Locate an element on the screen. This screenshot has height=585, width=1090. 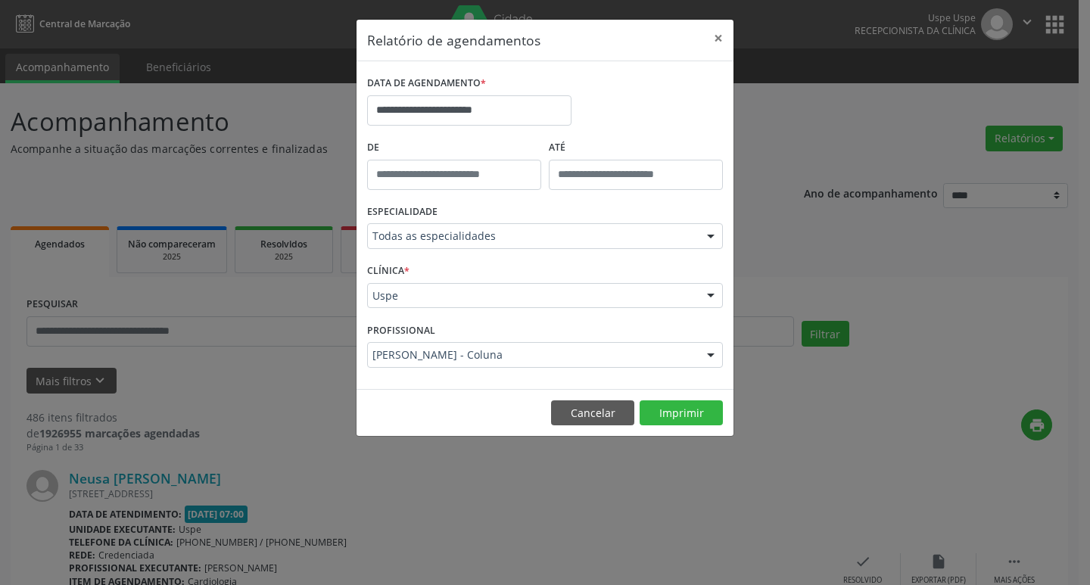
label: CLÍNICA is located at coordinates (388, 271).